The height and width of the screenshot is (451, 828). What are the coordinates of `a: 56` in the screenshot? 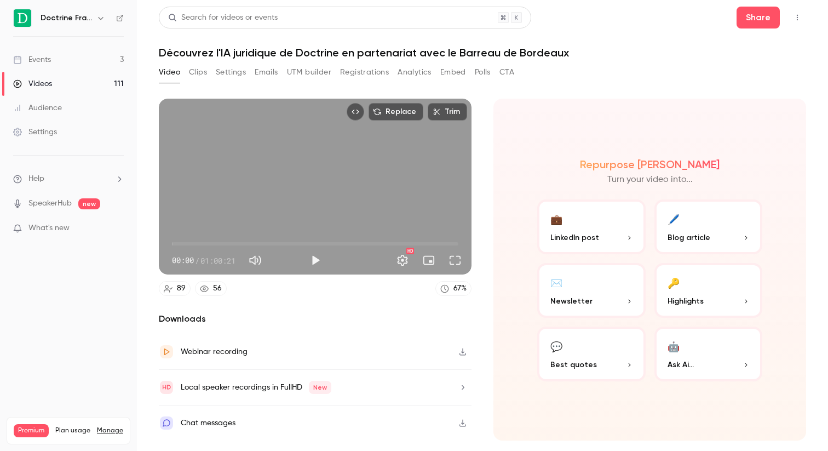 It's located at (211, 288).